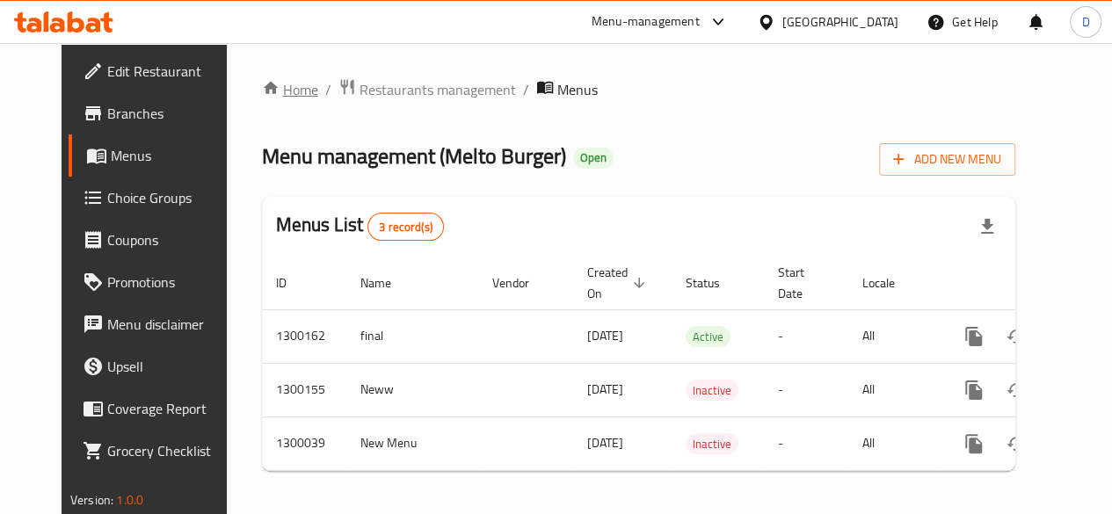 The width and height of the screenshot is (1112, 514). I want to click on span: Edit Restaurant, so click(170, 71).